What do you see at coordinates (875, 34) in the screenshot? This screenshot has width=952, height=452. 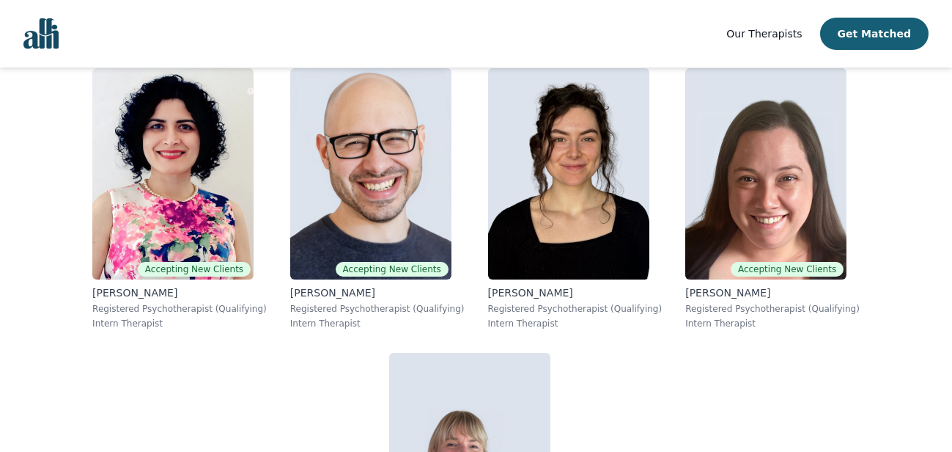 I see `a: Get Matched` at bounding box center [875, 34].